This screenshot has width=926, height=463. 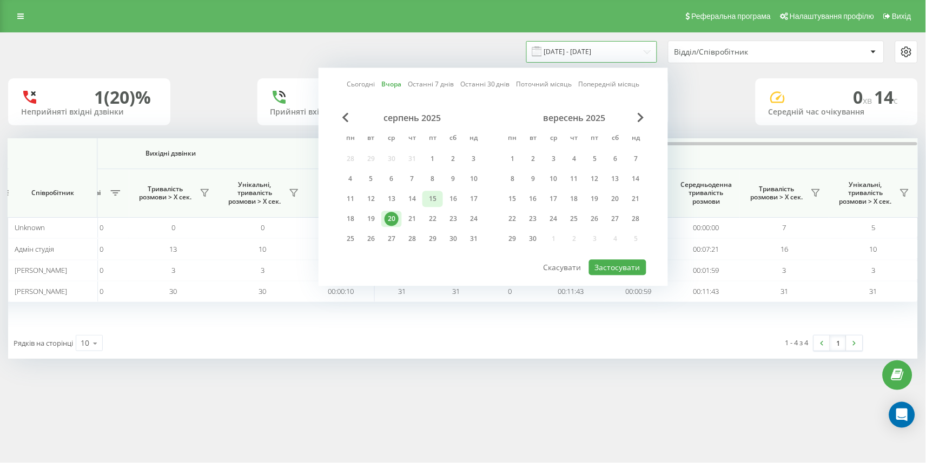 I want to click on div: вт 23 вер 2025 р., so click(x=533, y=220).